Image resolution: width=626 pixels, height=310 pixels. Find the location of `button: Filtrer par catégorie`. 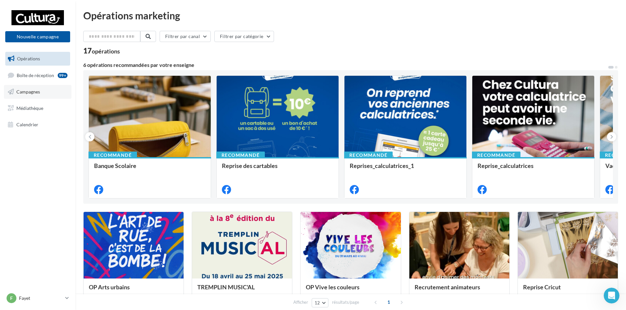

button: Filtrer par catégorie is located at coordinates (244, 36).